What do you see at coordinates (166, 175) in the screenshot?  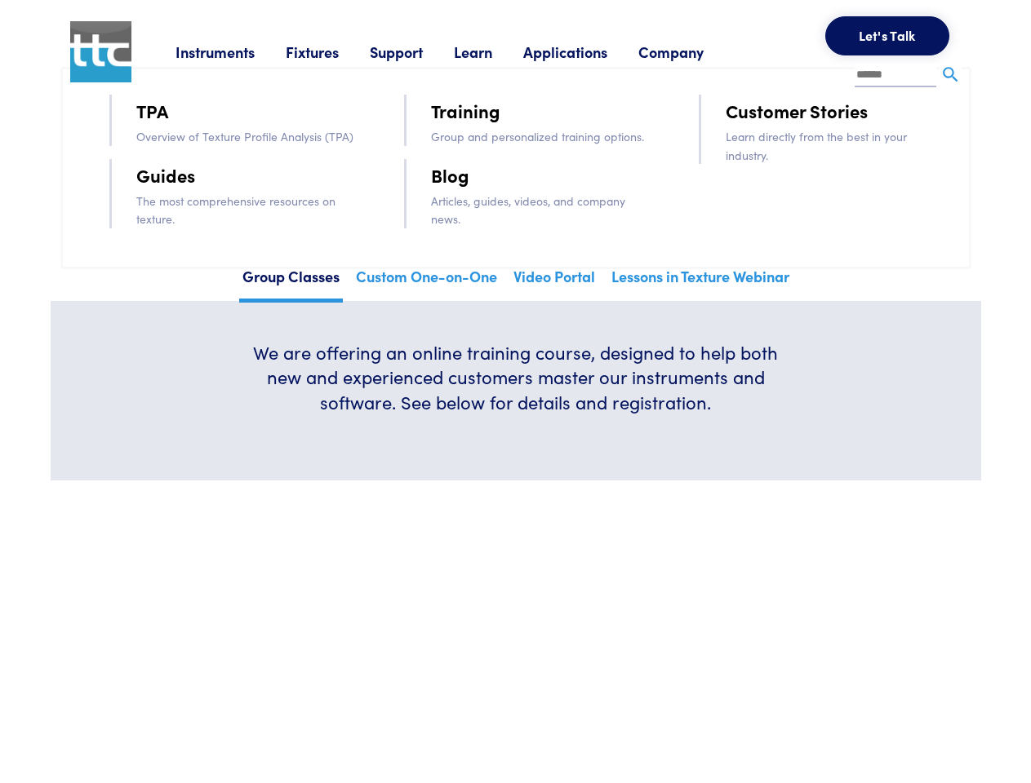 I see `a: Guides` at bounding box center [166, 175].